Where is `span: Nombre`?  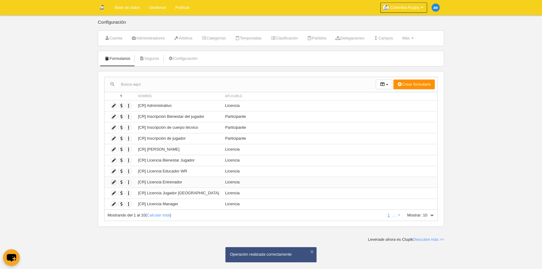 span: Nombre is located at coordinates (145, 96).